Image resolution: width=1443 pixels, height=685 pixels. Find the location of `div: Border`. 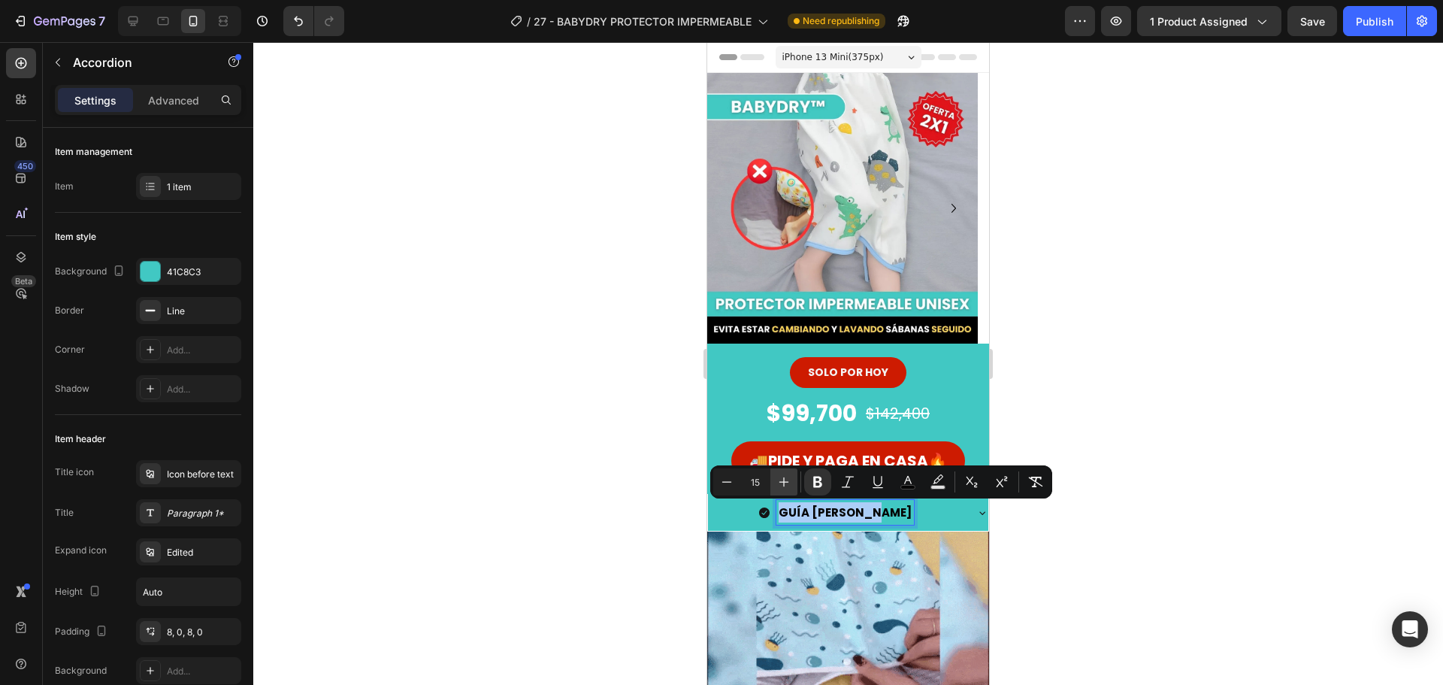

div: Border is located at coordinates (69, 310).